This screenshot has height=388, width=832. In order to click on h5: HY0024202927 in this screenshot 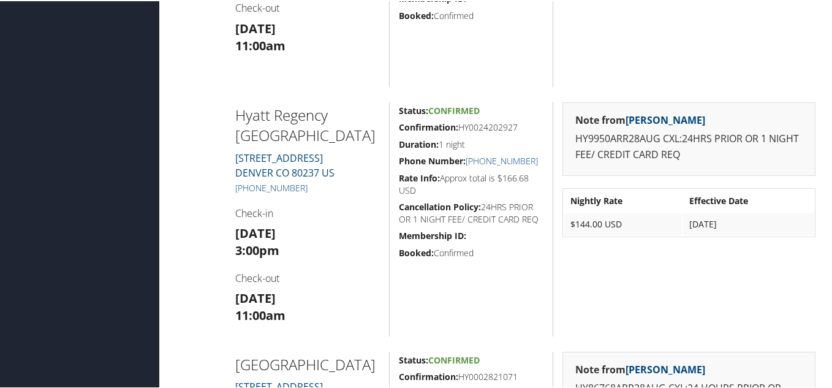, I will do `click(471, 126)`.